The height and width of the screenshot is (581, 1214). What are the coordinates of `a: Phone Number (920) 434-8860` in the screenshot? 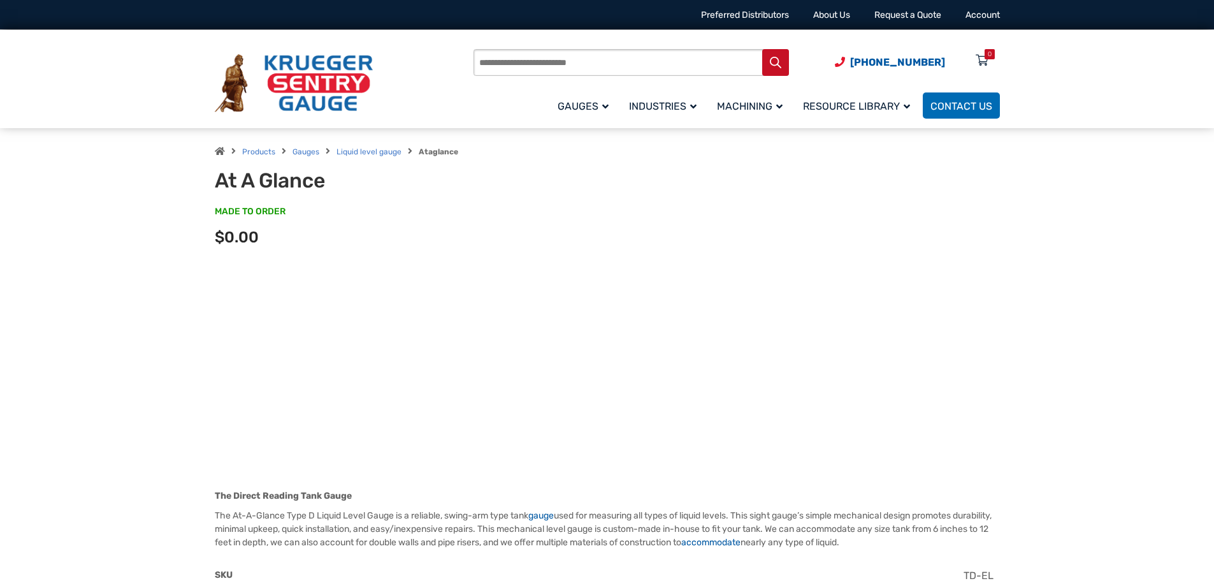 It's located at (890, 62).